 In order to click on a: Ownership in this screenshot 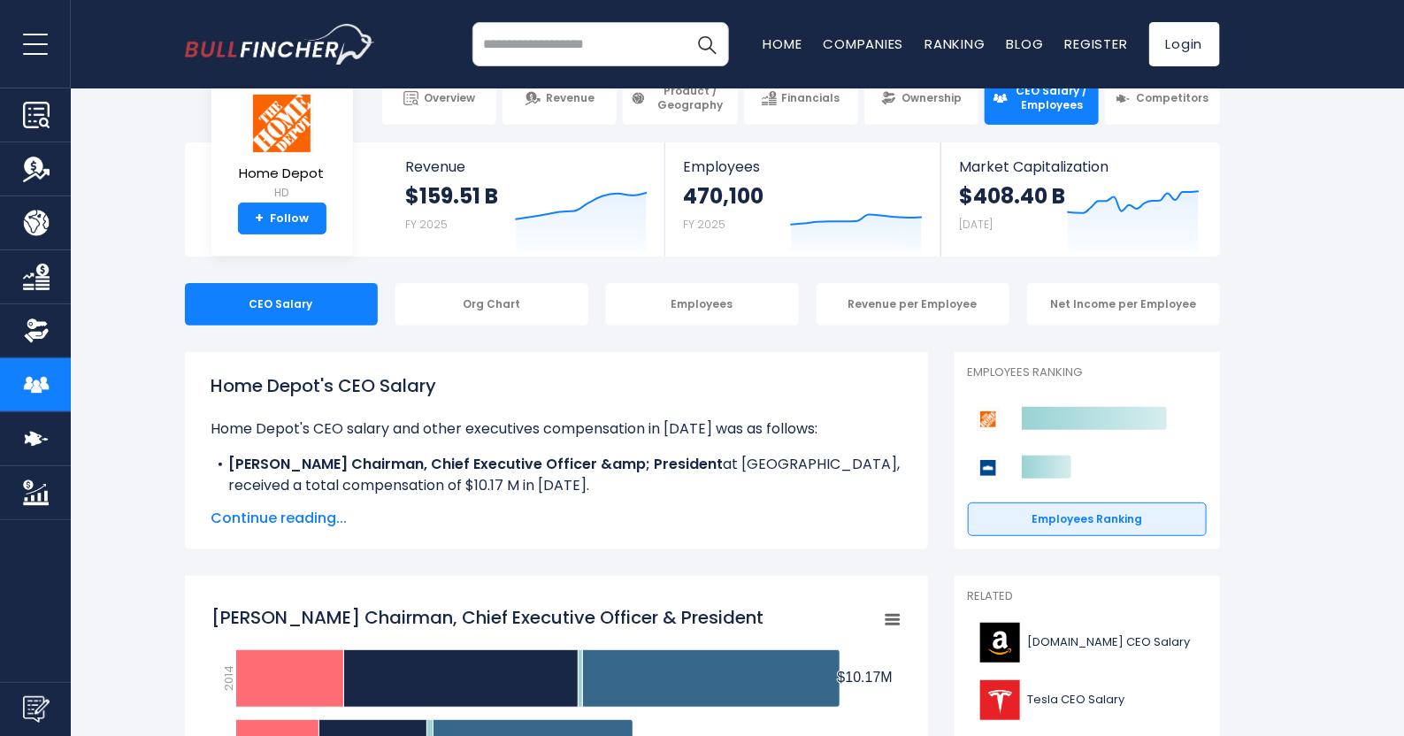, I will do `click(921, 98)`.